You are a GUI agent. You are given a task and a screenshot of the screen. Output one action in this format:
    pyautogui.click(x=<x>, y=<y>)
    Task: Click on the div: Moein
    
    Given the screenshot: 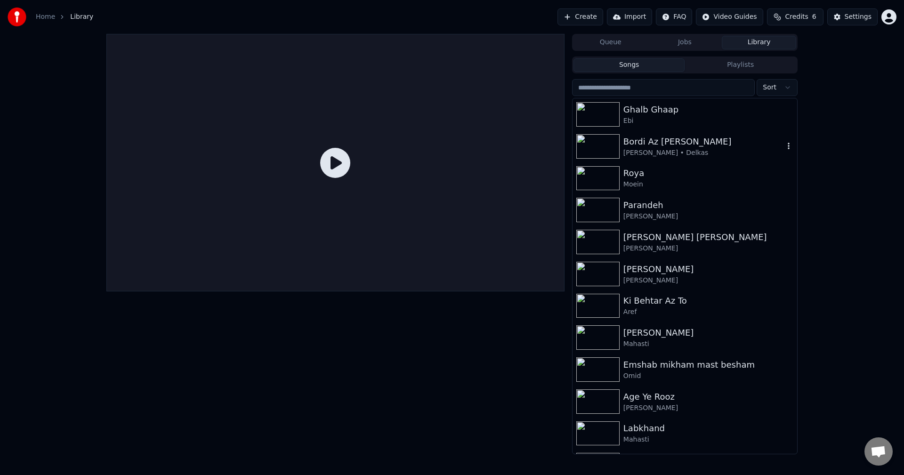 What is the action you would take?
    pyautogui.click(x=708, y=185)
    